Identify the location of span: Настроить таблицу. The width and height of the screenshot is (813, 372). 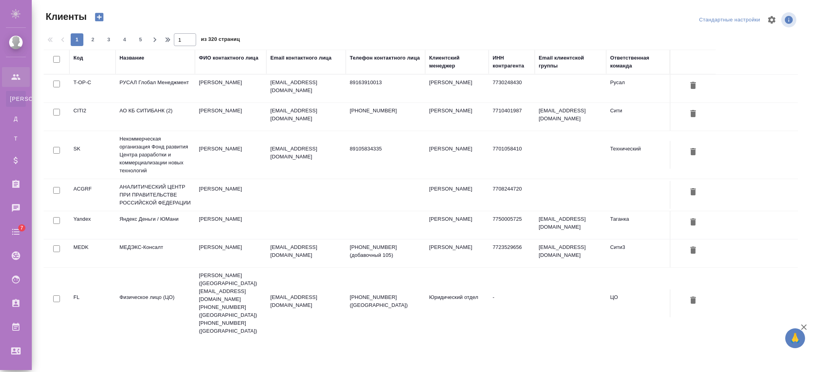
(772, 20).